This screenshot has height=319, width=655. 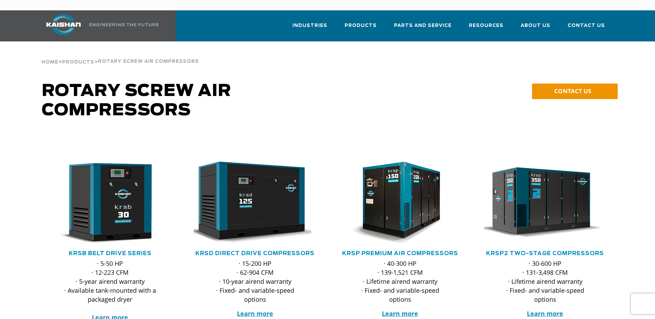 I want to click on a: Kaishan USA, so click(x=99, y=26).